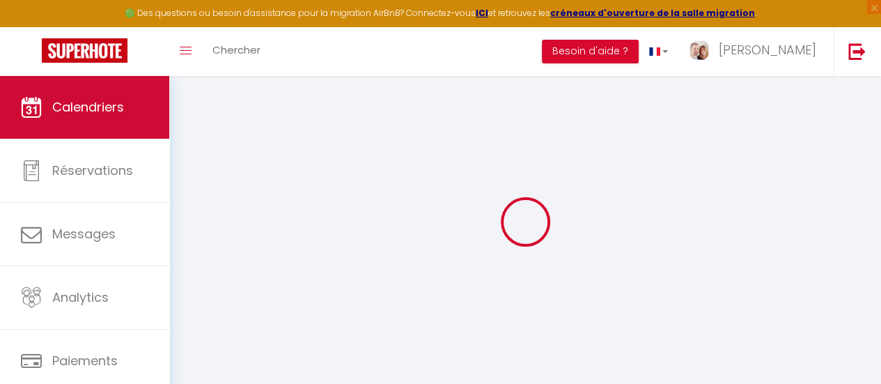 The image size is (881, 384). Describe the element at coordinates (482, 13) in the screenshot. I see `strong: ICI` at that location.